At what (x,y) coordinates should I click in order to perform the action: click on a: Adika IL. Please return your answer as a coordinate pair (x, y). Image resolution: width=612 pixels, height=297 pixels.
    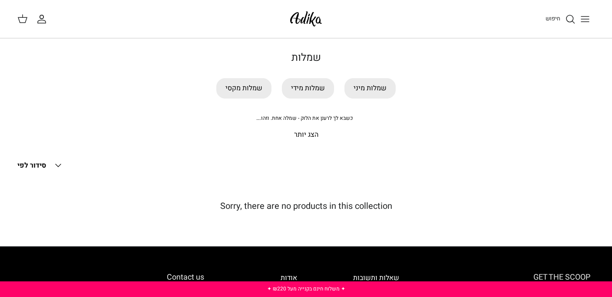
    Looking at the image, I should click on (306, 19).